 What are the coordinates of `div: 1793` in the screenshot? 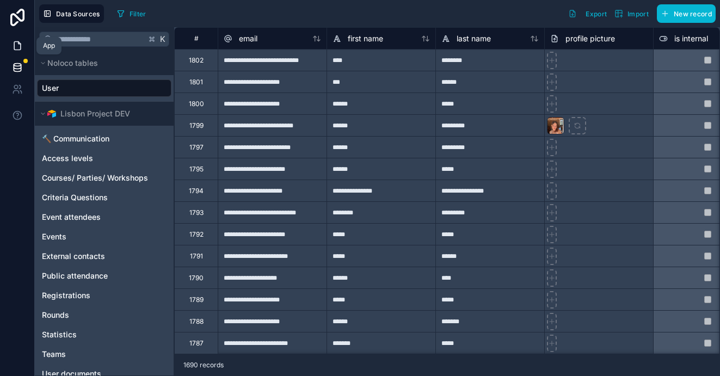 It's located at (196, 213).